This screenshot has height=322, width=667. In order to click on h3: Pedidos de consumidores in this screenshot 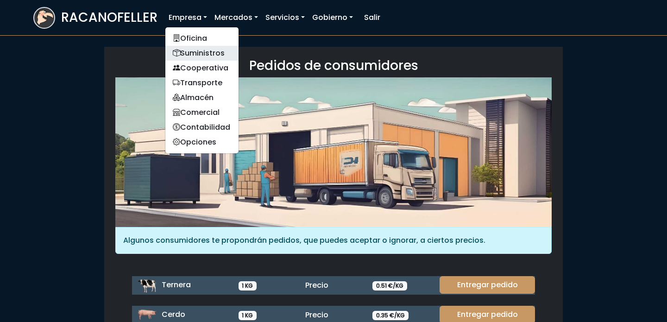, I will do `click(334, 66)`.